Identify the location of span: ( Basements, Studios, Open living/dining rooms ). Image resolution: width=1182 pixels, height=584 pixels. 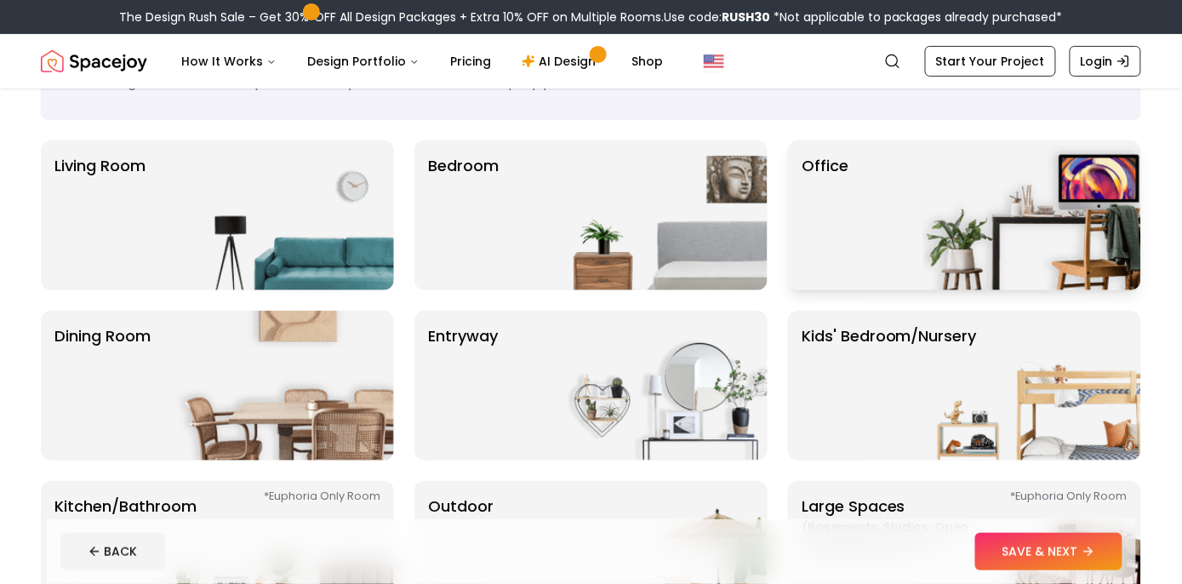
(908, 535).